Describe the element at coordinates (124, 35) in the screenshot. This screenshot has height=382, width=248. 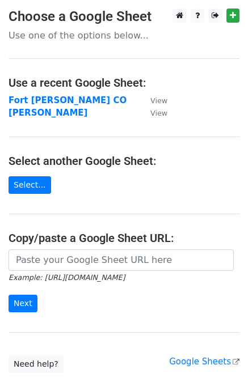
I see `p: Use one of the options below...` at that location.